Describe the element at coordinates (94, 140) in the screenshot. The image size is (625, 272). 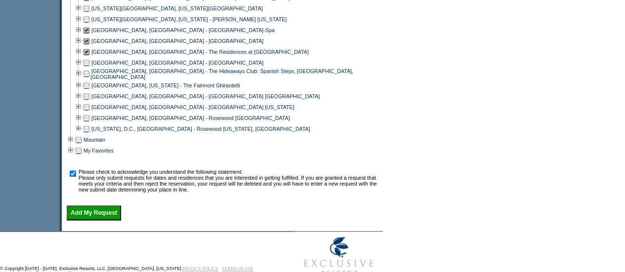
I see `a: Mountain` at that location.